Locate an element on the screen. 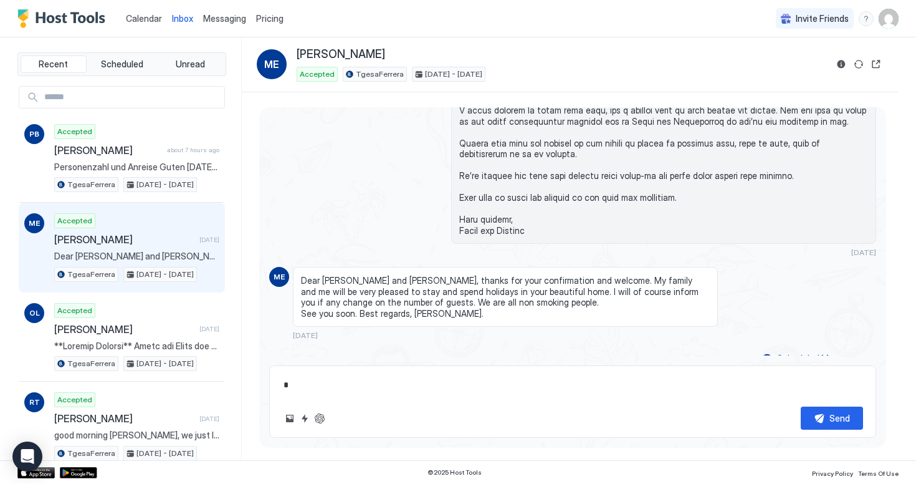 Image resolution: width=916 pixels, height=484 pixels. a: Inbox is located at coordinates (183, 18).